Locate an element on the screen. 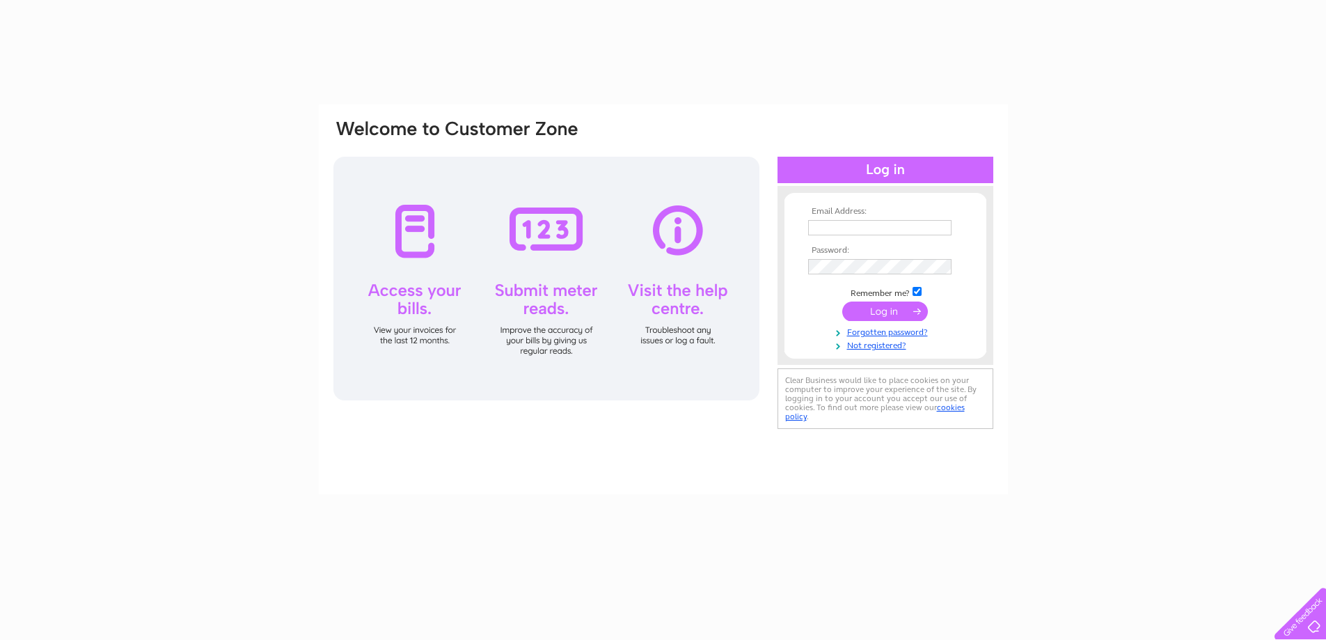 This screenshot has width=1326, height=640. a: Forgotten password? is located at coordinates (887, 331).